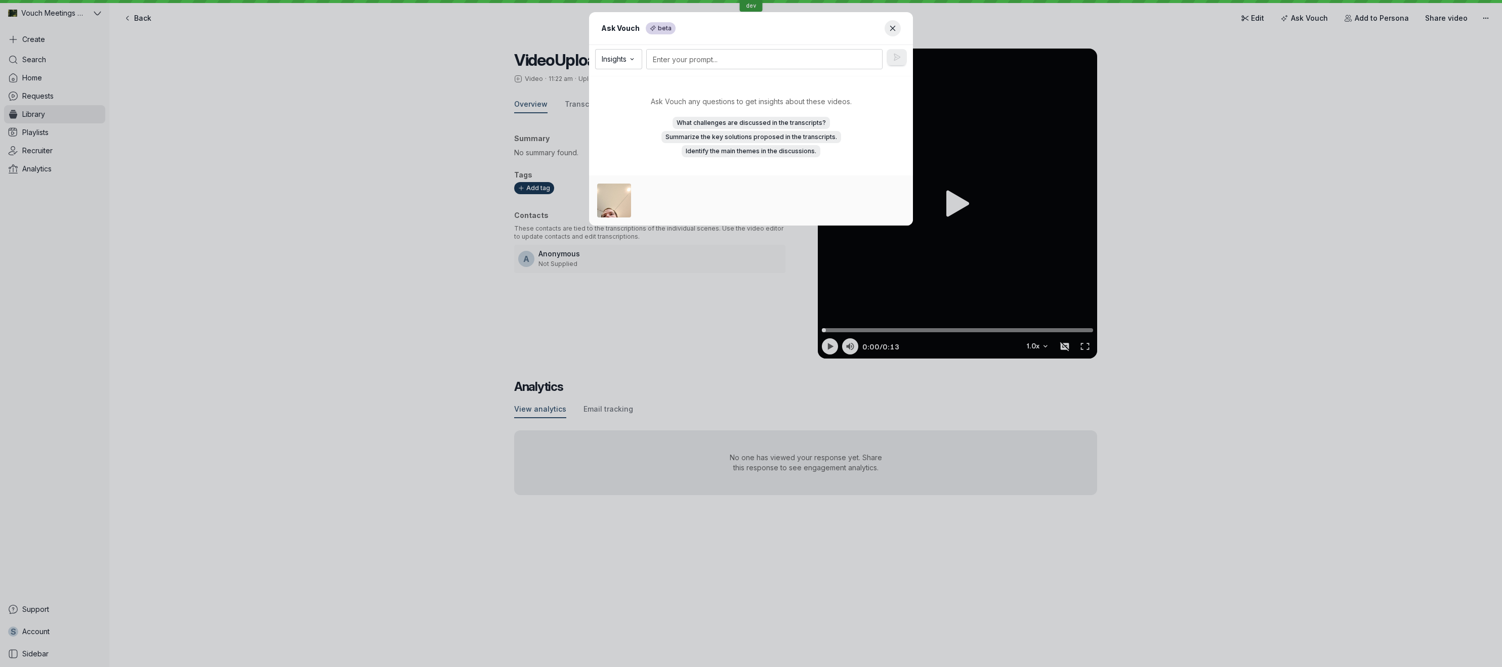 The image size is (1502, 667). What do you see at coordinates (618, 59) in the screenshot?
I see `button: Insights` at bounding box center [618, 59].